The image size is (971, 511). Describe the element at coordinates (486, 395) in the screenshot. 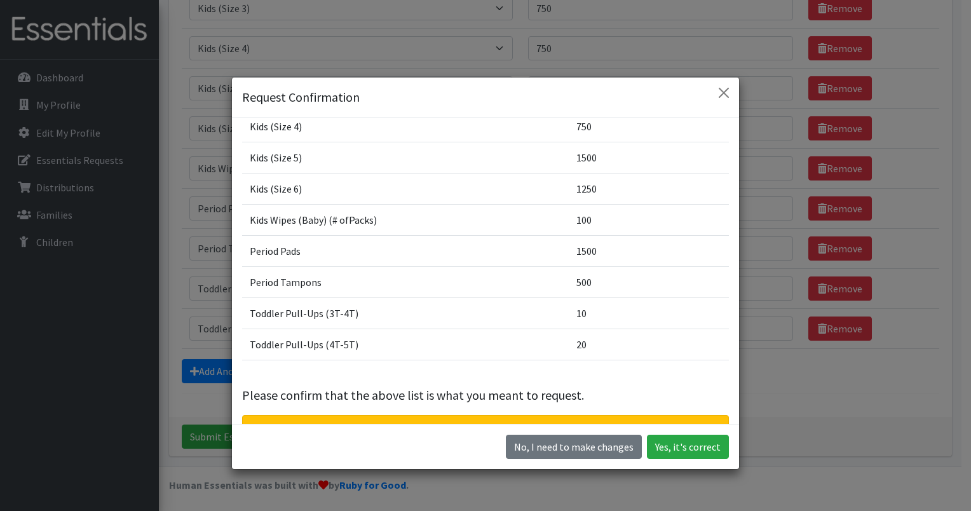

I see `p: Please confirm that the above list is what you meant to request.` at that location.